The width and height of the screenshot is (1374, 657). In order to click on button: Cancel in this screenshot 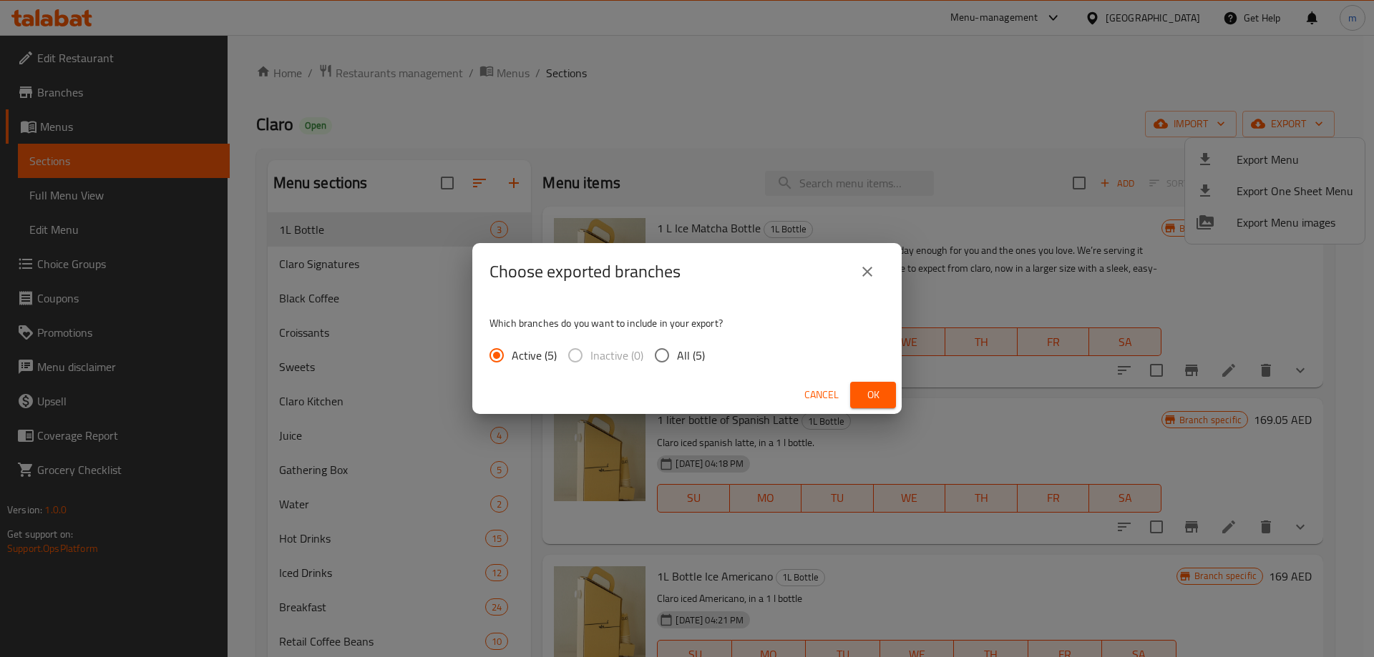, I will do `click(821, 395)`.